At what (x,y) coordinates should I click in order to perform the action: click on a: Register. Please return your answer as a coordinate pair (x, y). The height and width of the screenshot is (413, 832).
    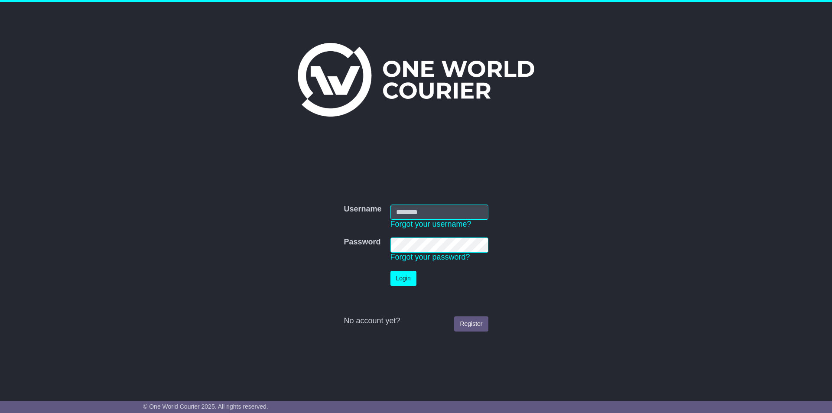
    Looking at the image, I should click on (471, 324).